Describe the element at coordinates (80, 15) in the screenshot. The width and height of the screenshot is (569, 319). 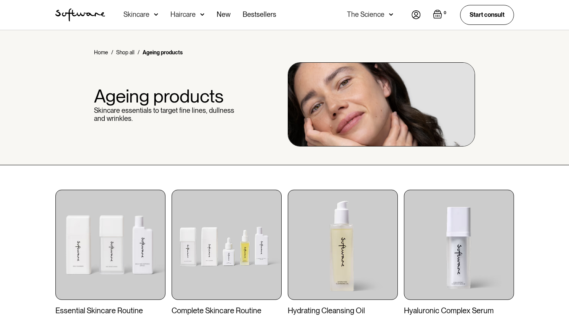
I see `a: home` at that location.